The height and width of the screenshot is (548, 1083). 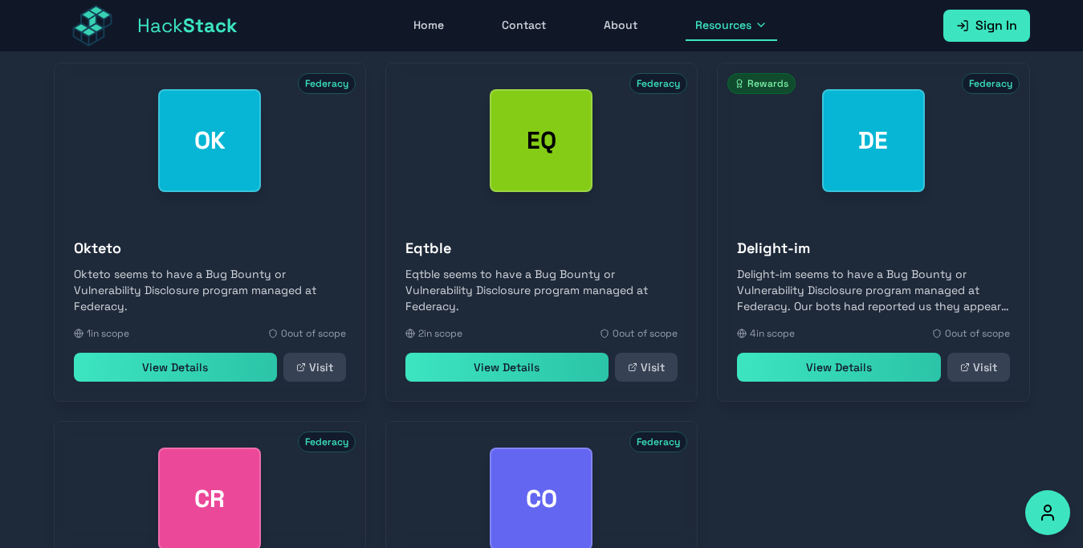 I want to click on span: Hack, so click(x=187, y=26).